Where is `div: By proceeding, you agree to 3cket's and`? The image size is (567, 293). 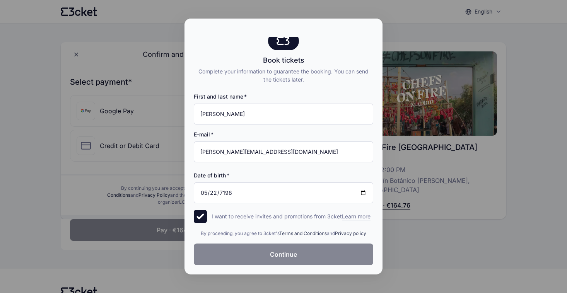
div: By proceeding, you agree to 3cket's and is located at coordinates (284, 234).